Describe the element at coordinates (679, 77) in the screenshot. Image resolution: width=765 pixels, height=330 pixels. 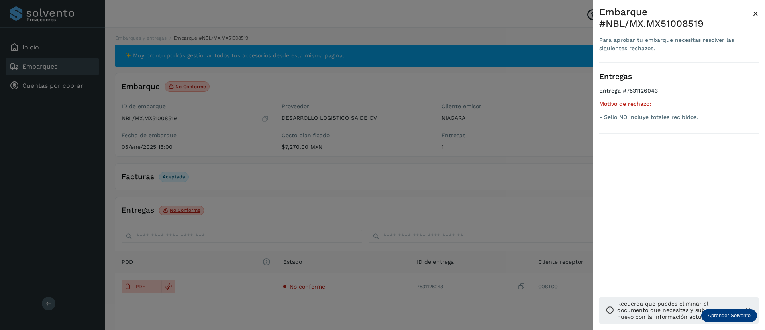
I see `h3: Entregas` at that location.